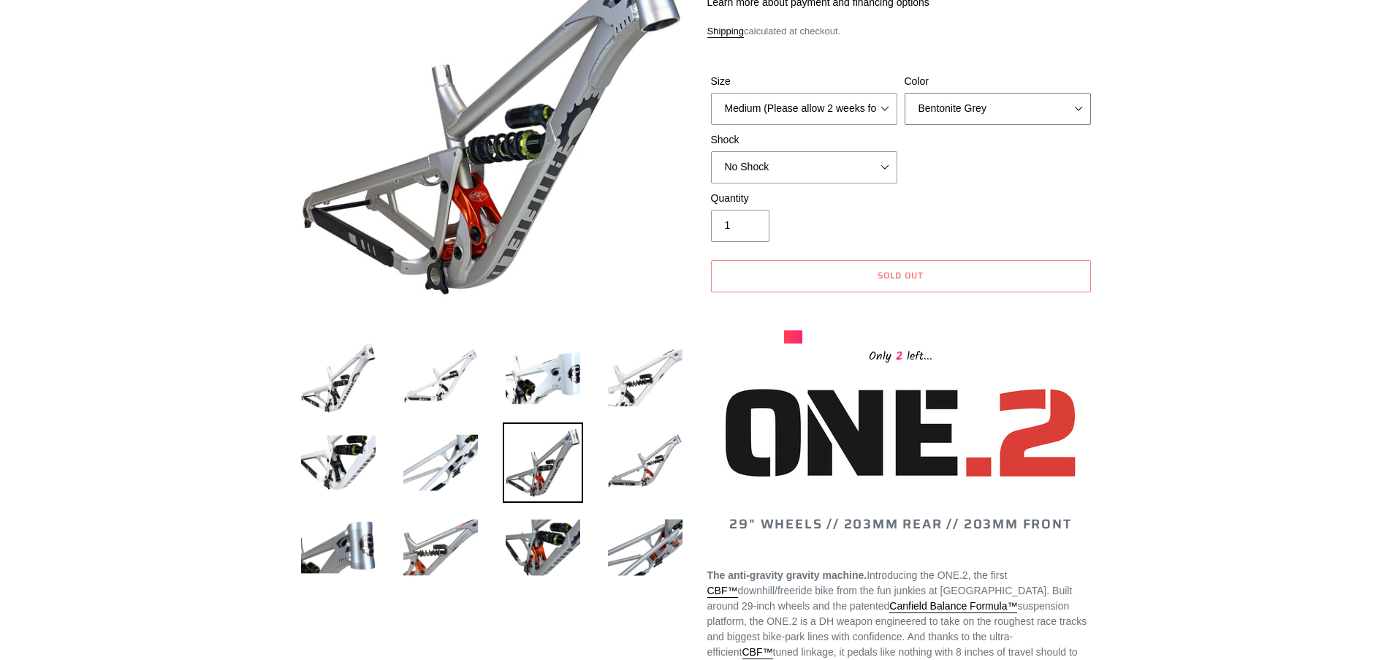 The image size is (1392, 660). I want to click on label: Quantity, so click(804, 198).